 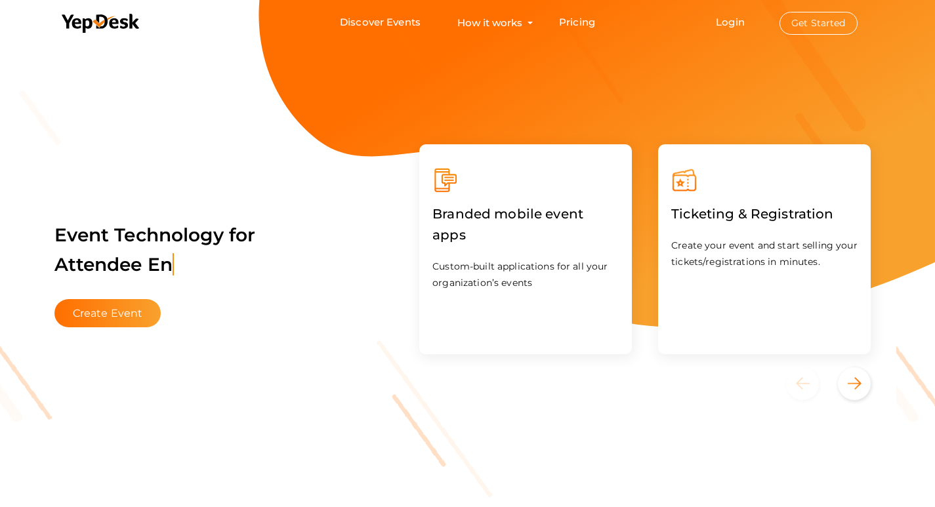 I want to click on span: Attendee En, so click(x=114, y=264).